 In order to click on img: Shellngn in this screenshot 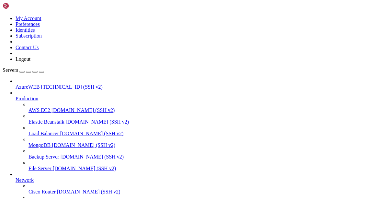, I will do `click(21, 6)`.